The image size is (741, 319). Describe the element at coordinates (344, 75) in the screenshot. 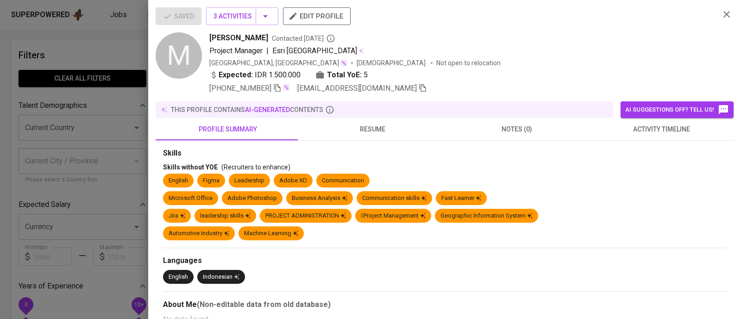

I see `b: Total YoE:` at that location.